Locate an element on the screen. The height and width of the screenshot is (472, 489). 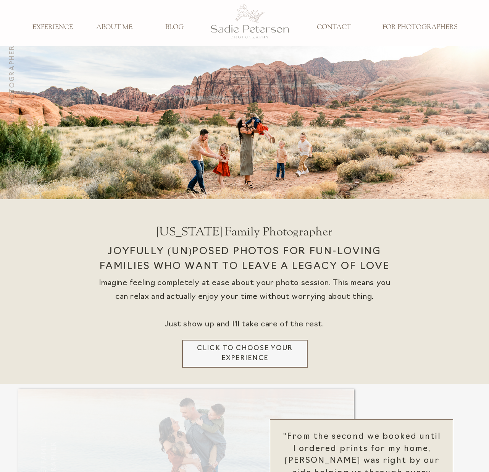
h3: EXPERIENCE is located at coordinates (53, 28).